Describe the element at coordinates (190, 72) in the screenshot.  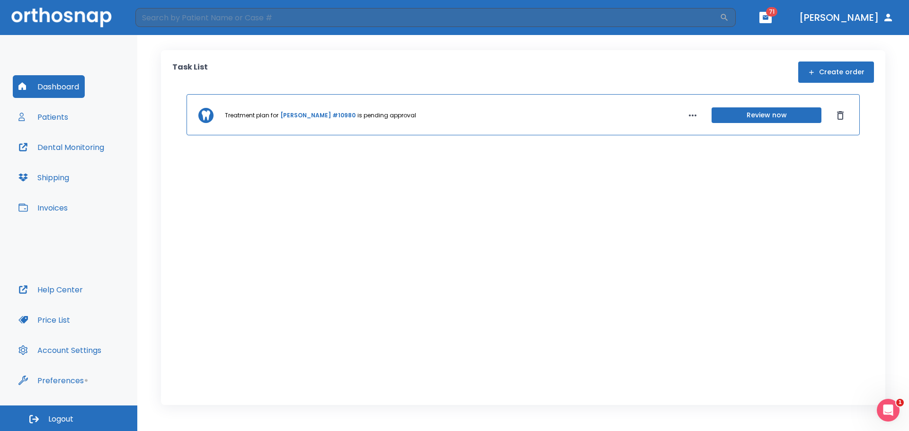
I see `p: Task List` at that location.